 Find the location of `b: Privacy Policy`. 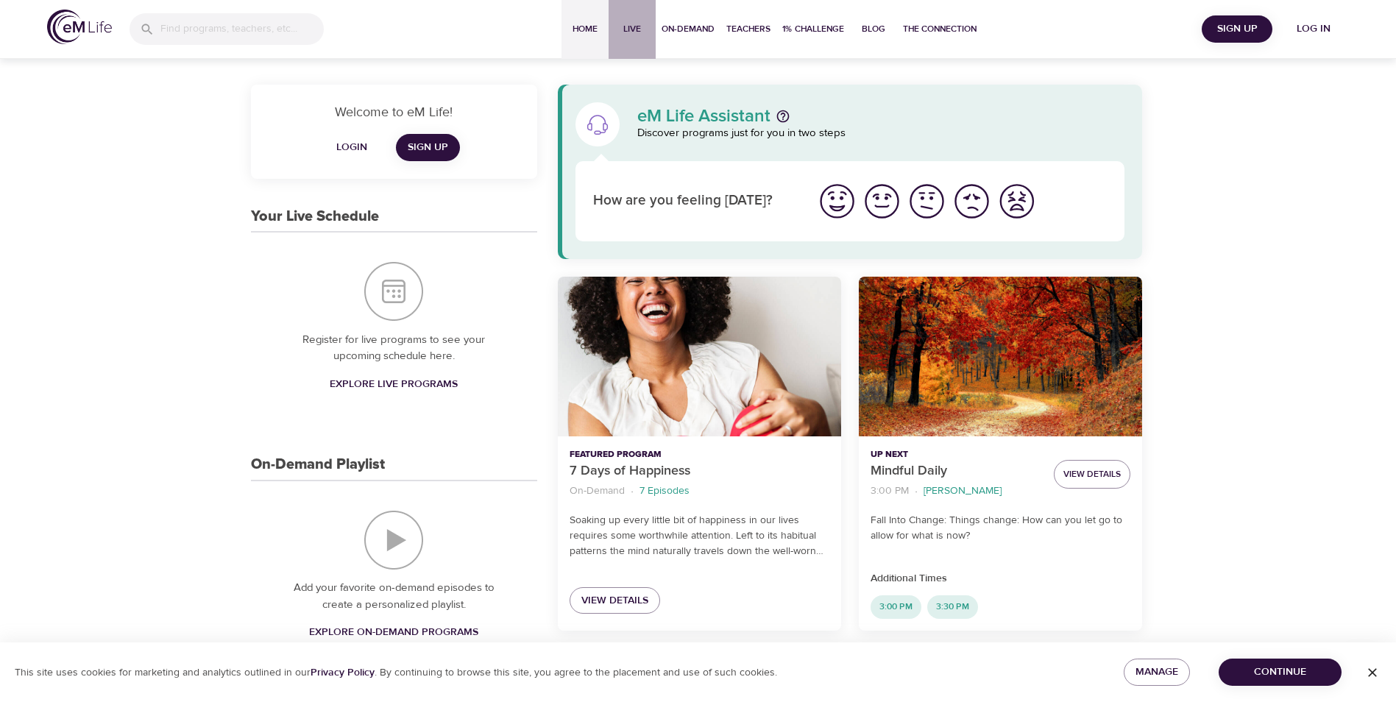

b: Privacy Policy is located at coordinates (342, 672).